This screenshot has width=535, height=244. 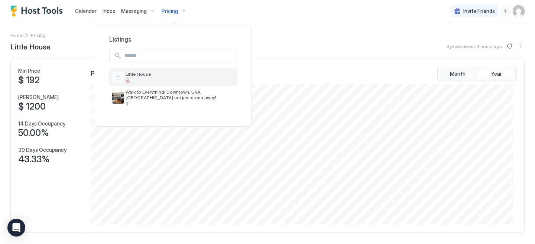 What do you see at coordinates (118, 98) in the screenshot?
I see `div: listing image` at bounding box center [118, 98].